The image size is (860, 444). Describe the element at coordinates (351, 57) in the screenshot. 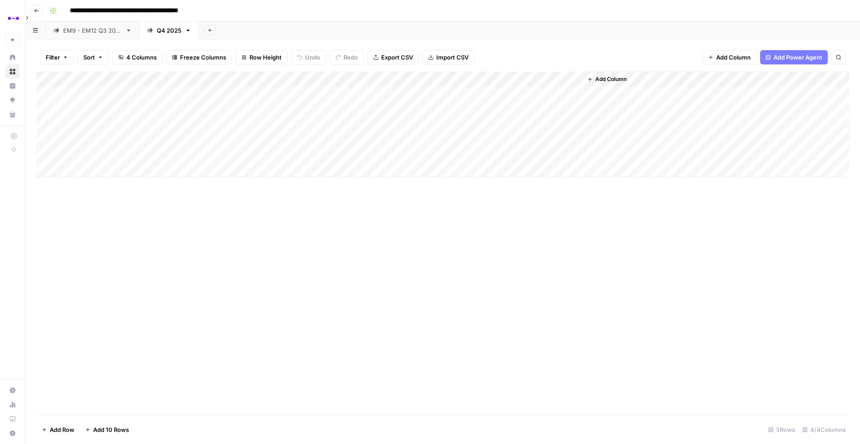

I see `span: Redo` at that location.